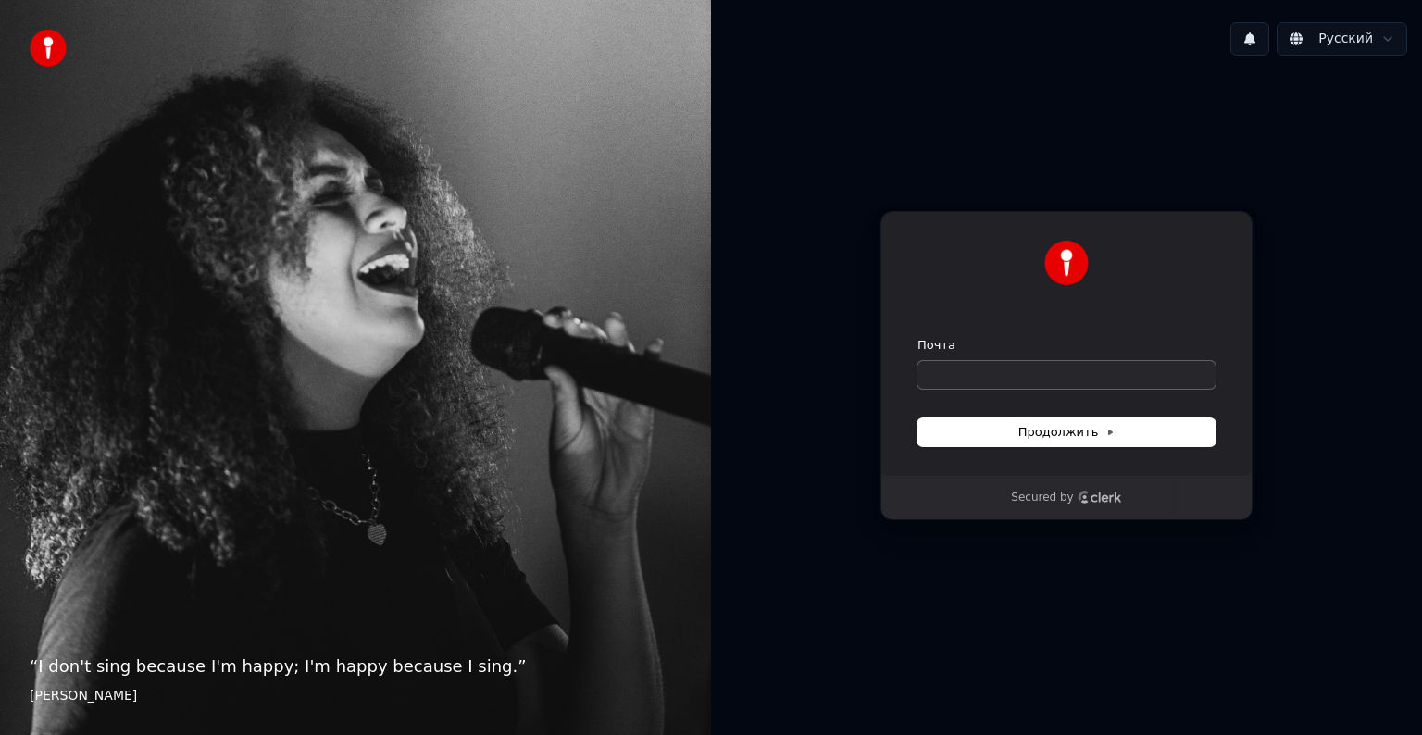  I want to click on label: Почта, so click(936, 345).